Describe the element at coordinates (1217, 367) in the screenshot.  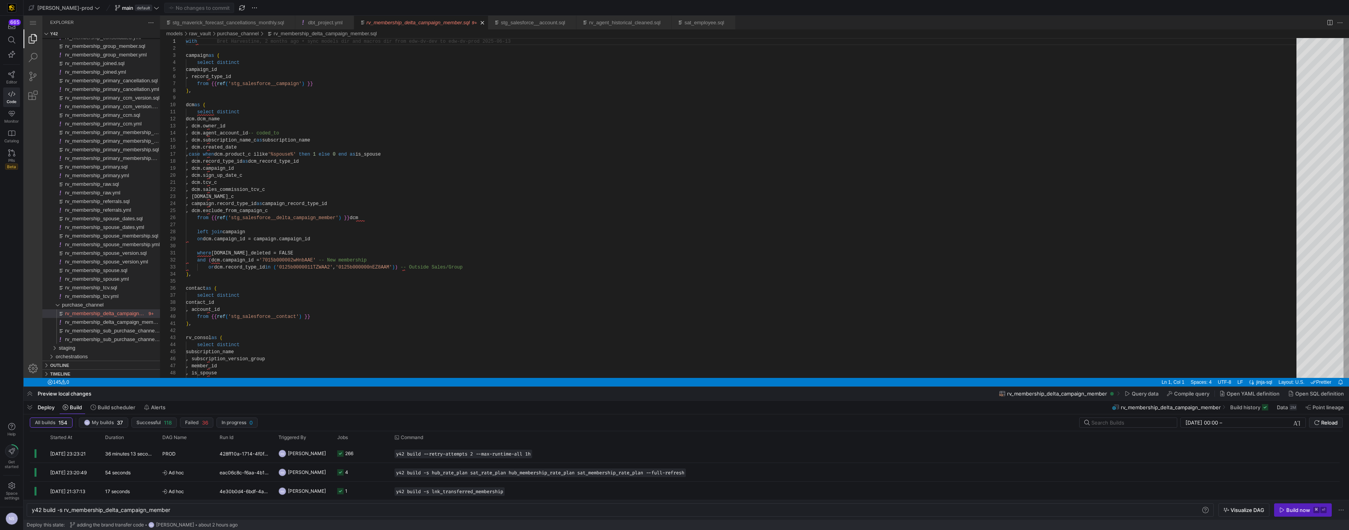
I see `a: LF` at that location.